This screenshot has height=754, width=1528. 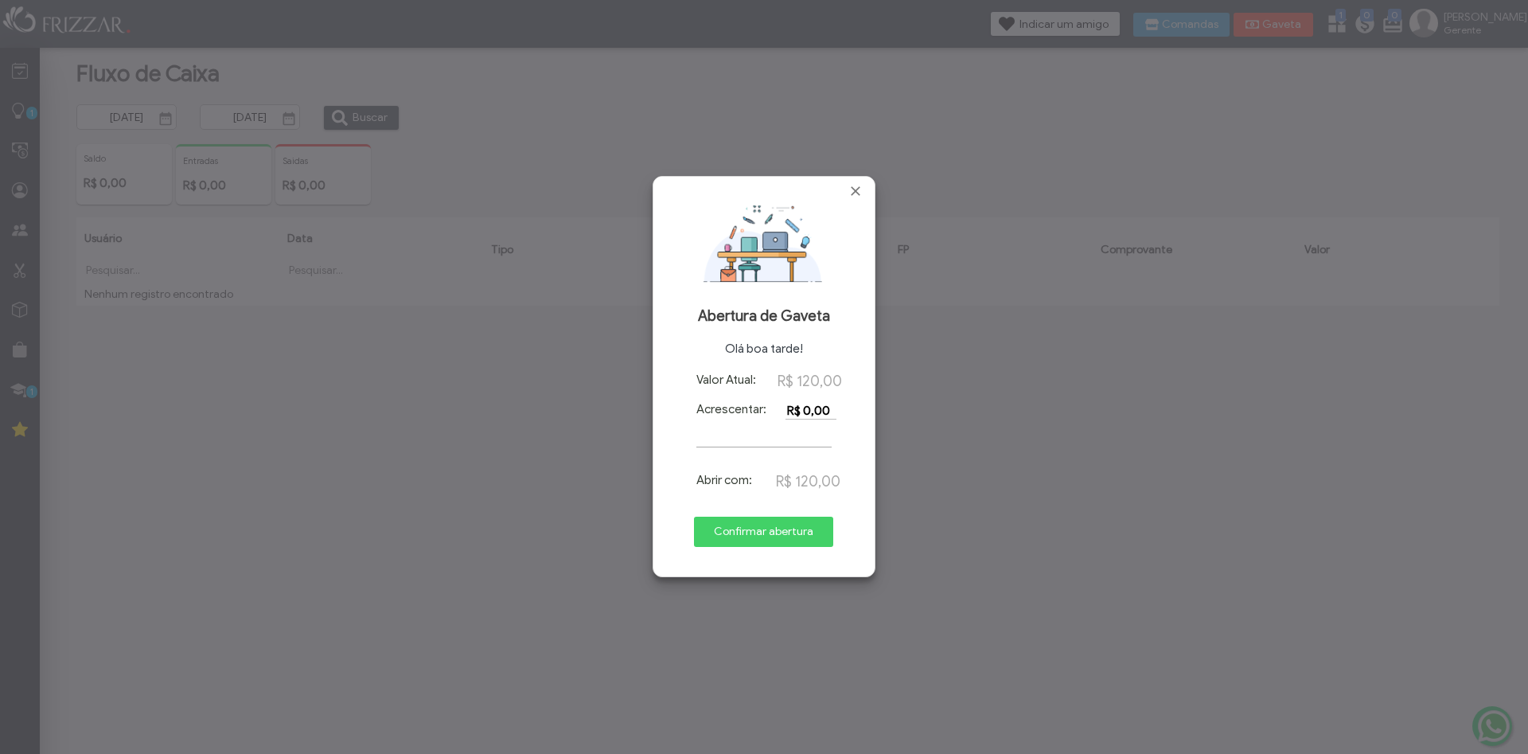 What do you see at coordinates (764, 316) in the screenshot?
I see `span: Abertura de Gaveta` at bounding box center [764, 316].